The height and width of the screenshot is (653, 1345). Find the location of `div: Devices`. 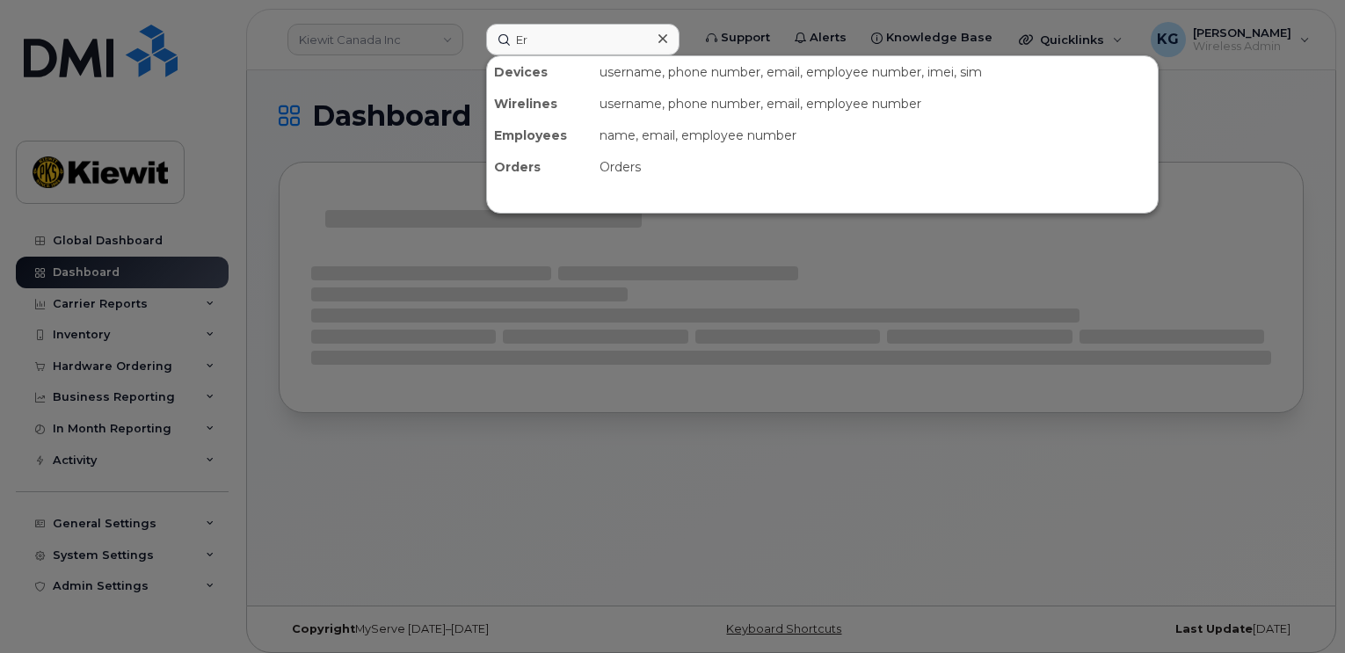

div: Devices is located at coordinates (540, 72).